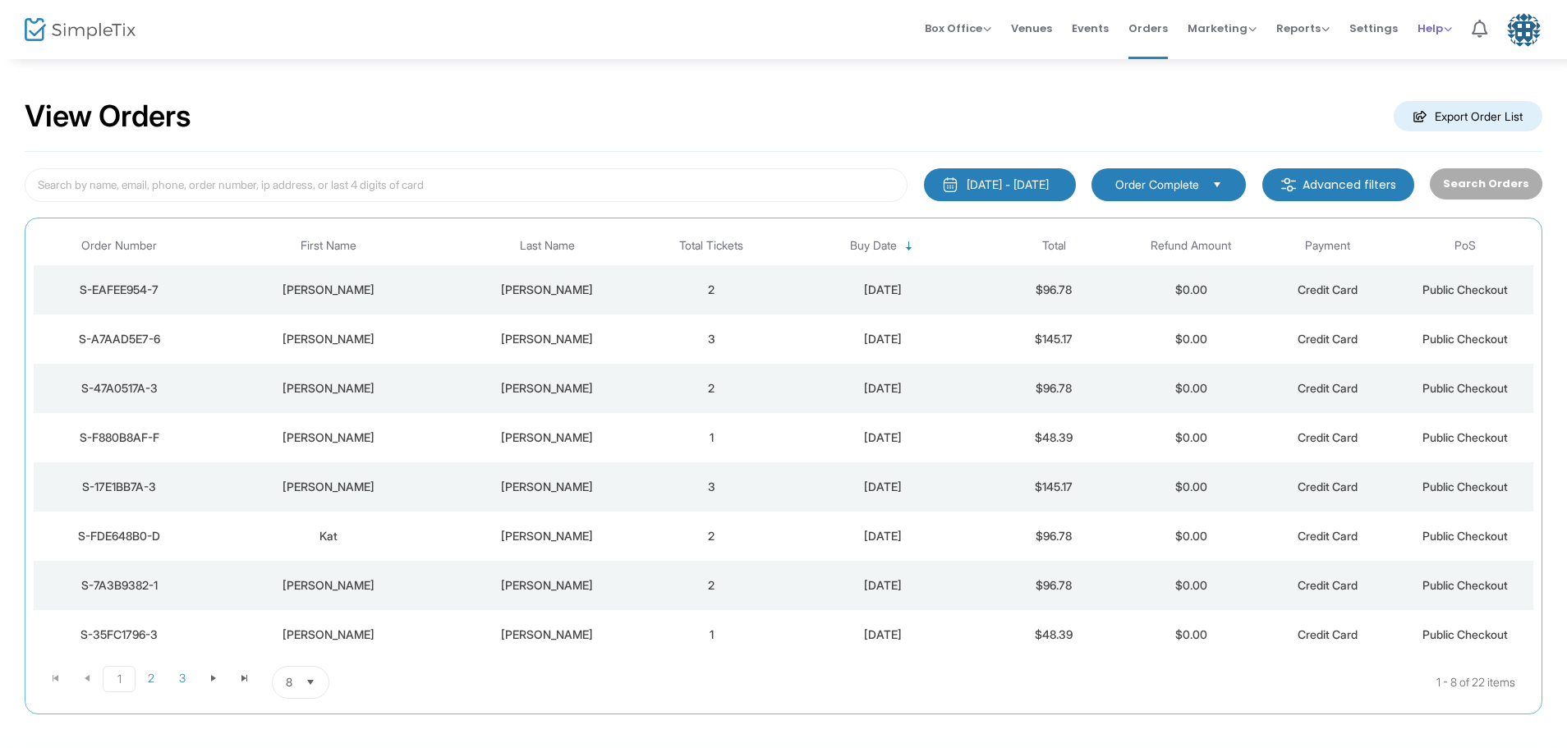  I want to click on div: Data table, so click(783, 443).